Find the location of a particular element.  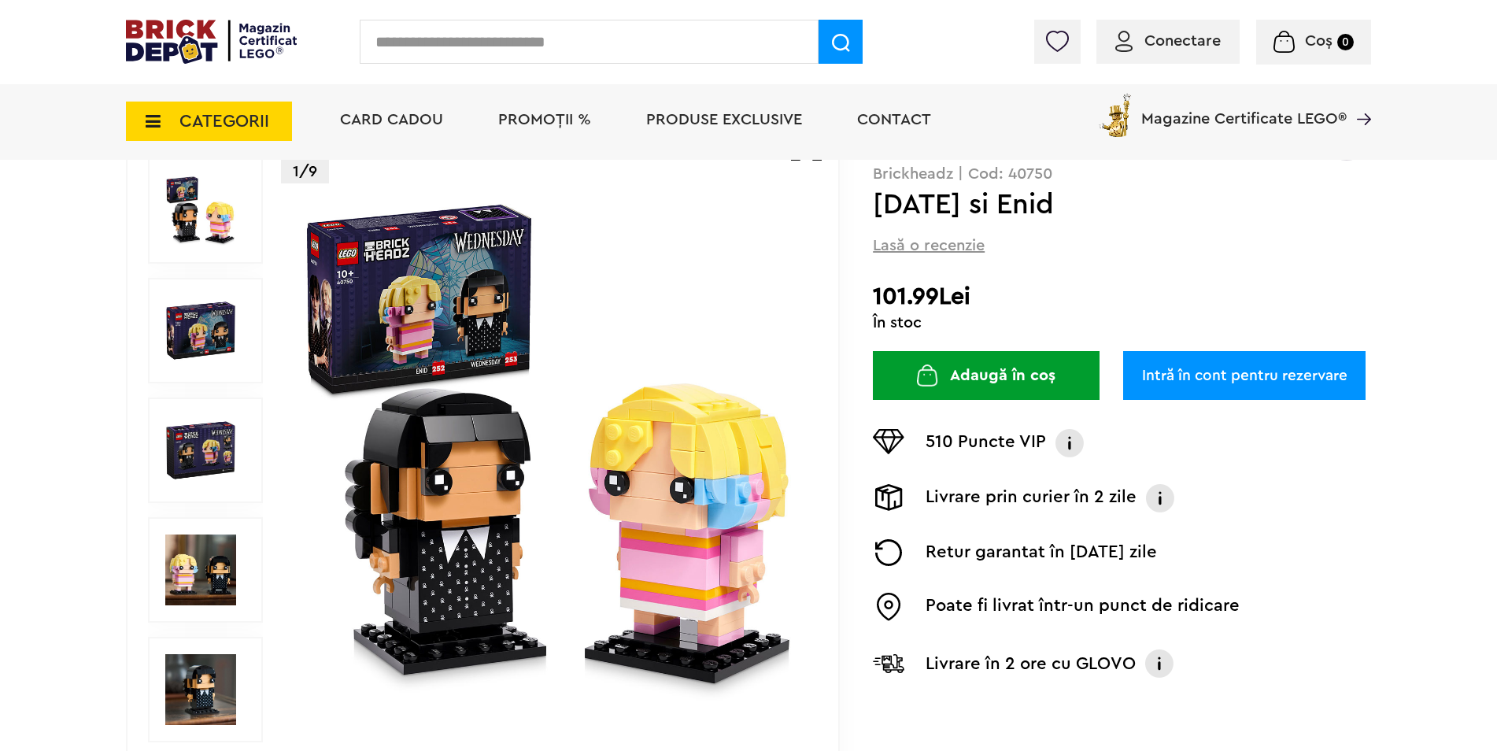

img: Livrare is located at coordinates (888, 497).